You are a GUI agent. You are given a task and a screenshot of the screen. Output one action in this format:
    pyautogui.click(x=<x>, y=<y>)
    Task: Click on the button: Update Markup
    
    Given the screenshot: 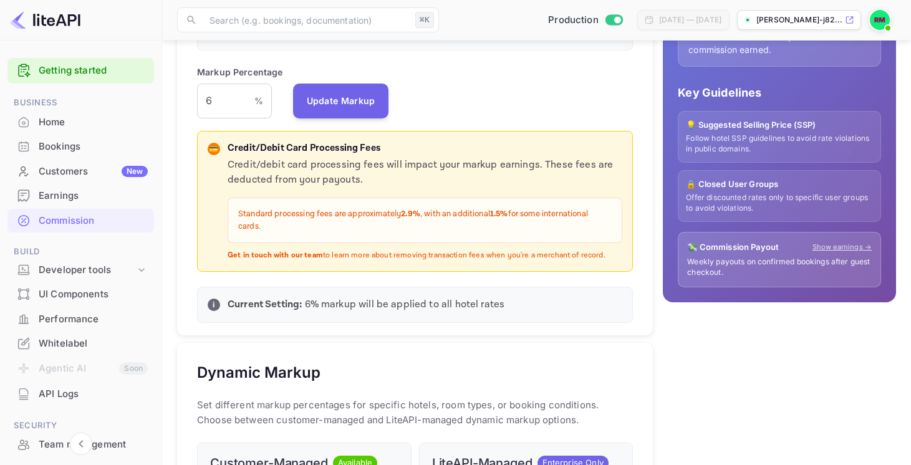 What is the action you would take?
    pyautogui.click(x=341, y=101)
    